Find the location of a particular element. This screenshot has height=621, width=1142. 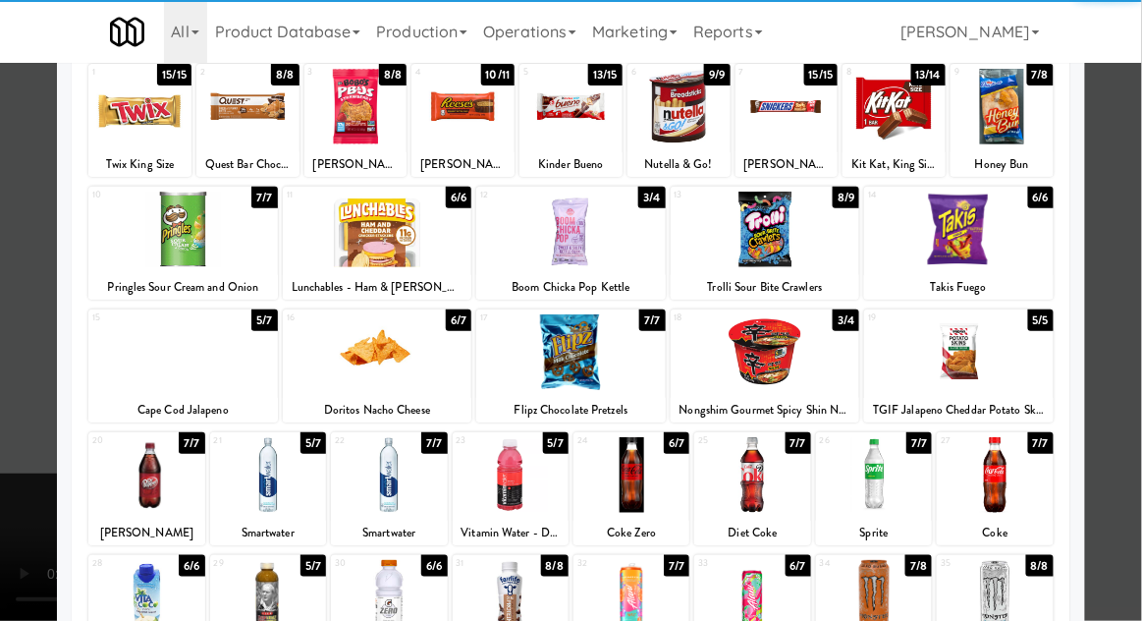

div: Trolli Sour Bite Crawlers is located at coordinates (765, 287).